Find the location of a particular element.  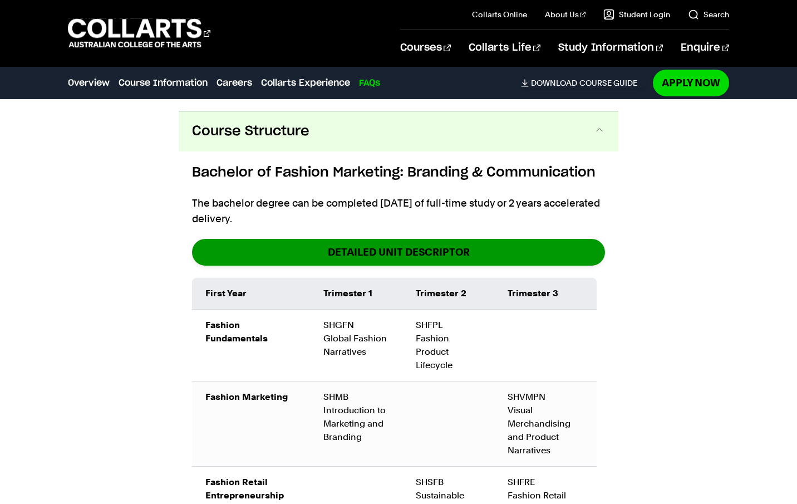

button: Course Structure is located at coordinates (398, 131).